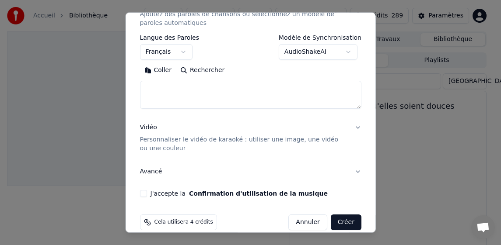 The width and height of the screenshot is (501, 245). Describe the element at coordinates (308, 223) in the screenshot. I see `button: Annuler` at that location.